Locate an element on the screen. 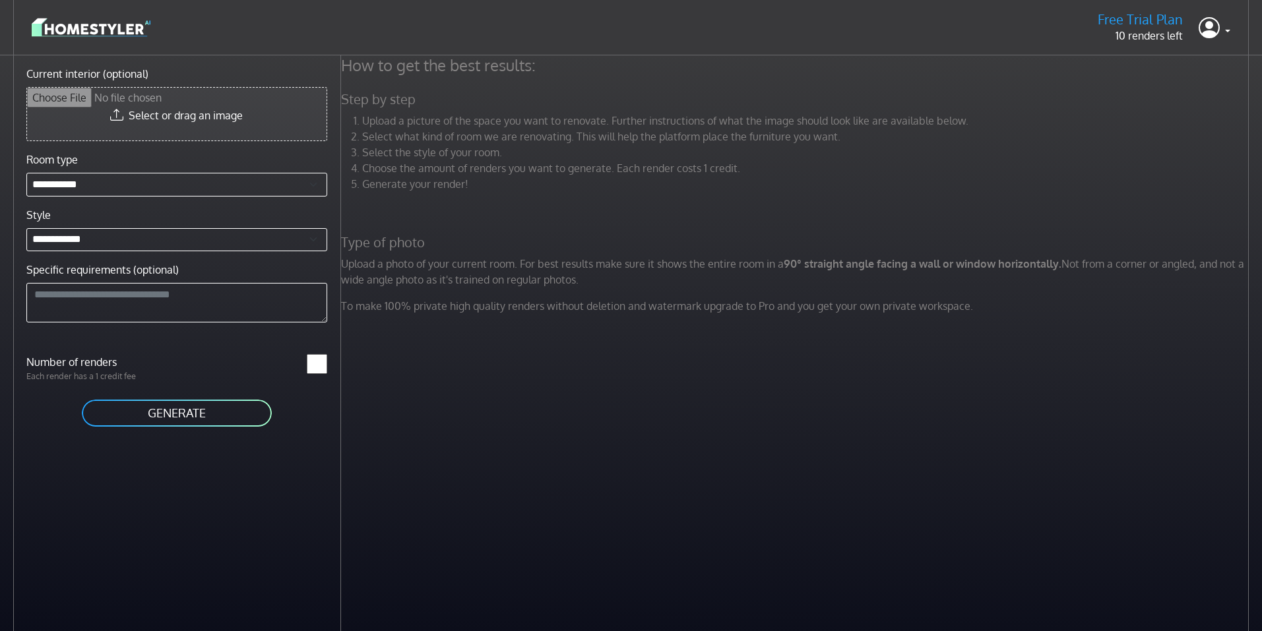 Image resolution: width=1262 pixels, height=631 pixels. h5: Step by step is located at coordinates (797, 99).